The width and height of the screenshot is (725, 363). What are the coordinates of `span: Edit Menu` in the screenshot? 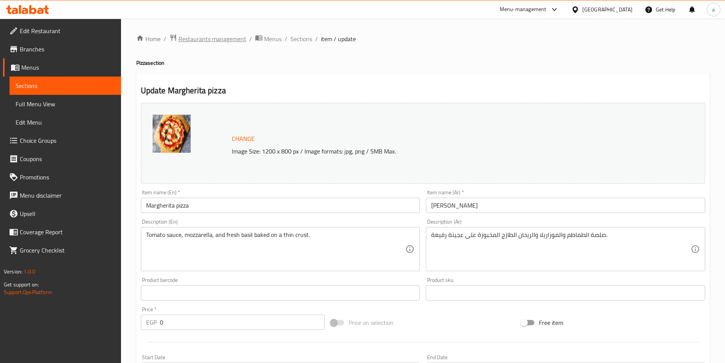 It's located at (65, 122).